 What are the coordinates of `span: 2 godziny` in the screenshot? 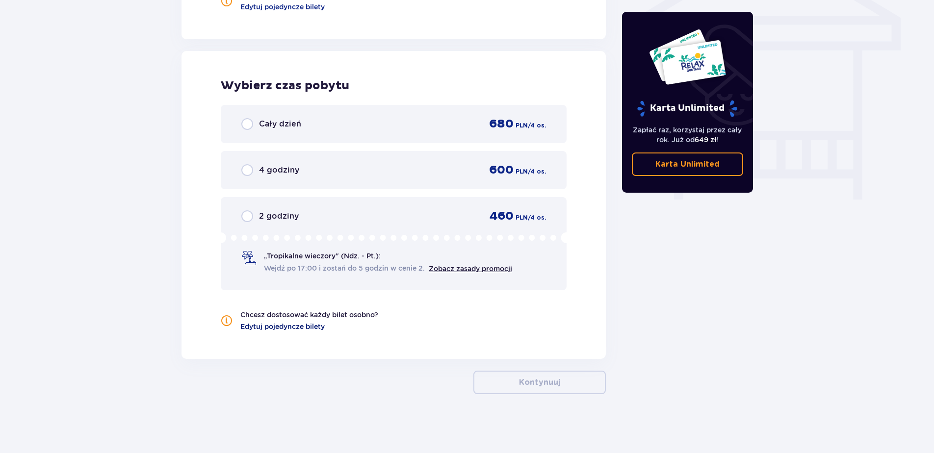 It's located at (278, 216).